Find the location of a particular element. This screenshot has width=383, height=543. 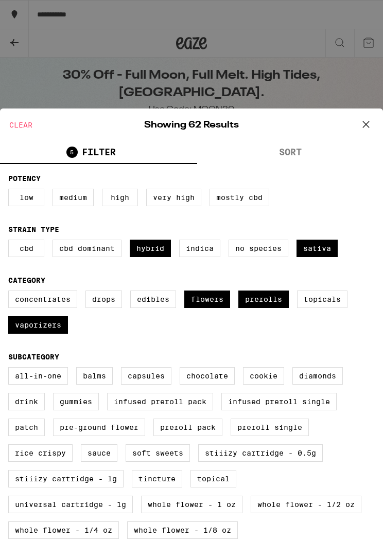

label: High is located at coordinates (120, 197).